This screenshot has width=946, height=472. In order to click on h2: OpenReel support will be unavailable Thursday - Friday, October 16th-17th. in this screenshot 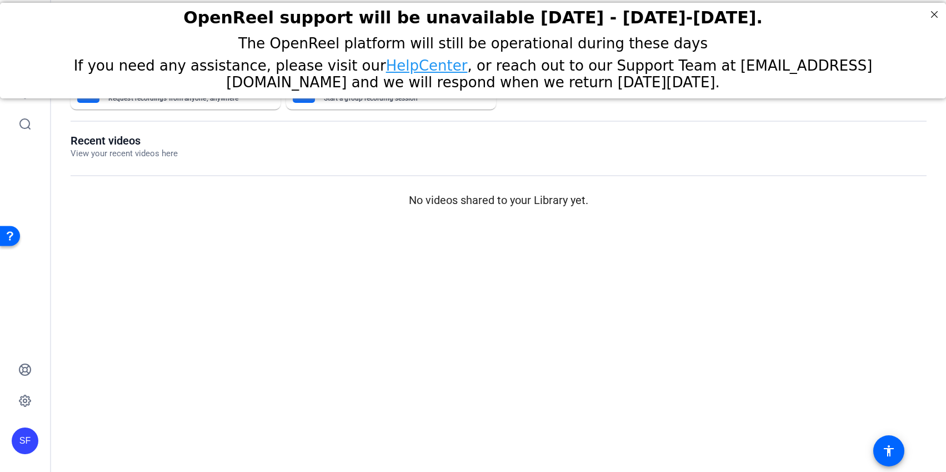, I will do `click(473, 14)`.